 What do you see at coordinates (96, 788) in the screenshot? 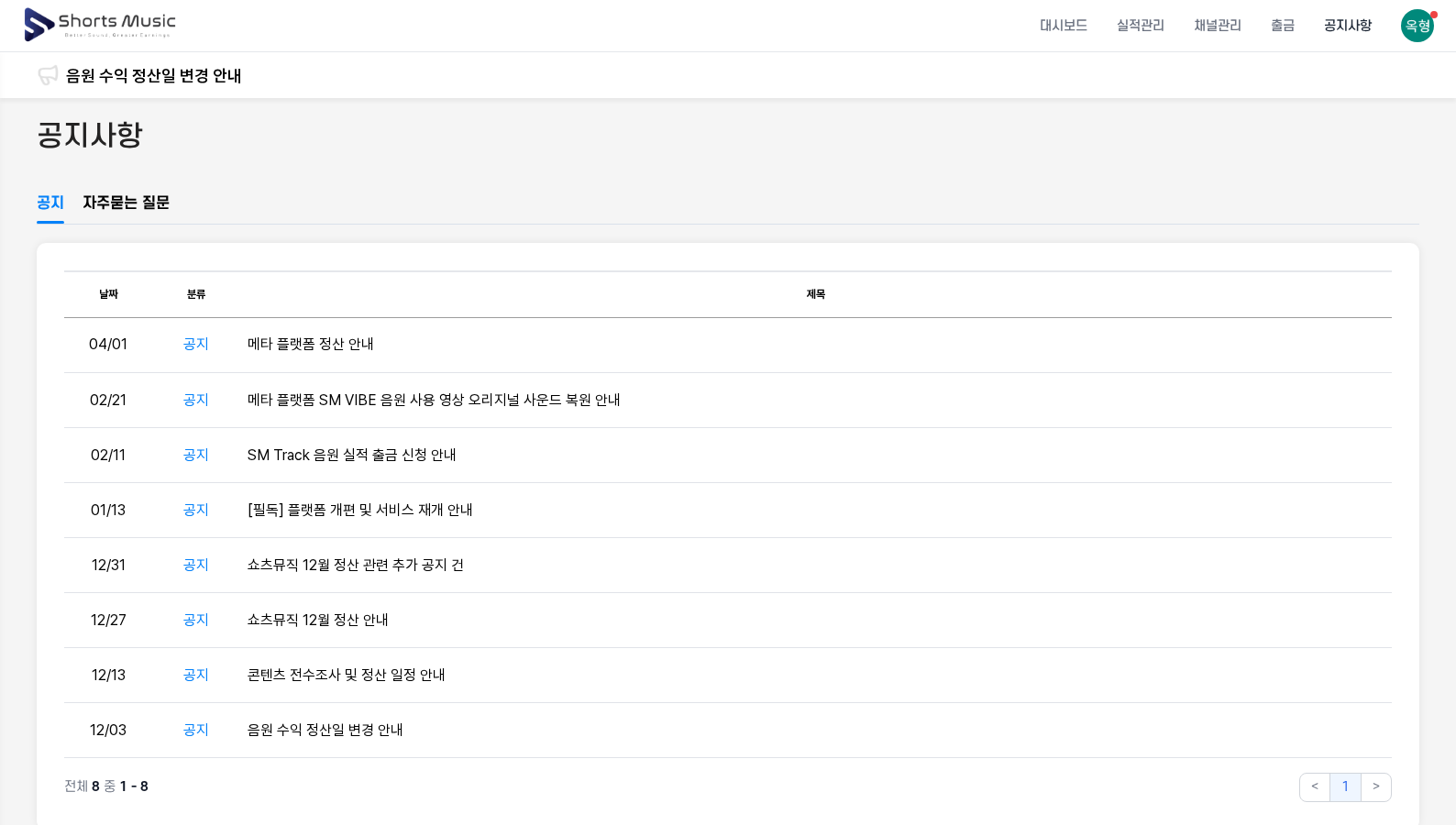
I see `span: 8` at bounding box center [96, 788].